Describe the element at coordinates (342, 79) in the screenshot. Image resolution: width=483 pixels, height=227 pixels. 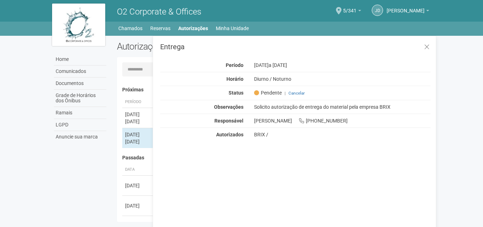
I see `div: Diurno / Noturno` at that location.